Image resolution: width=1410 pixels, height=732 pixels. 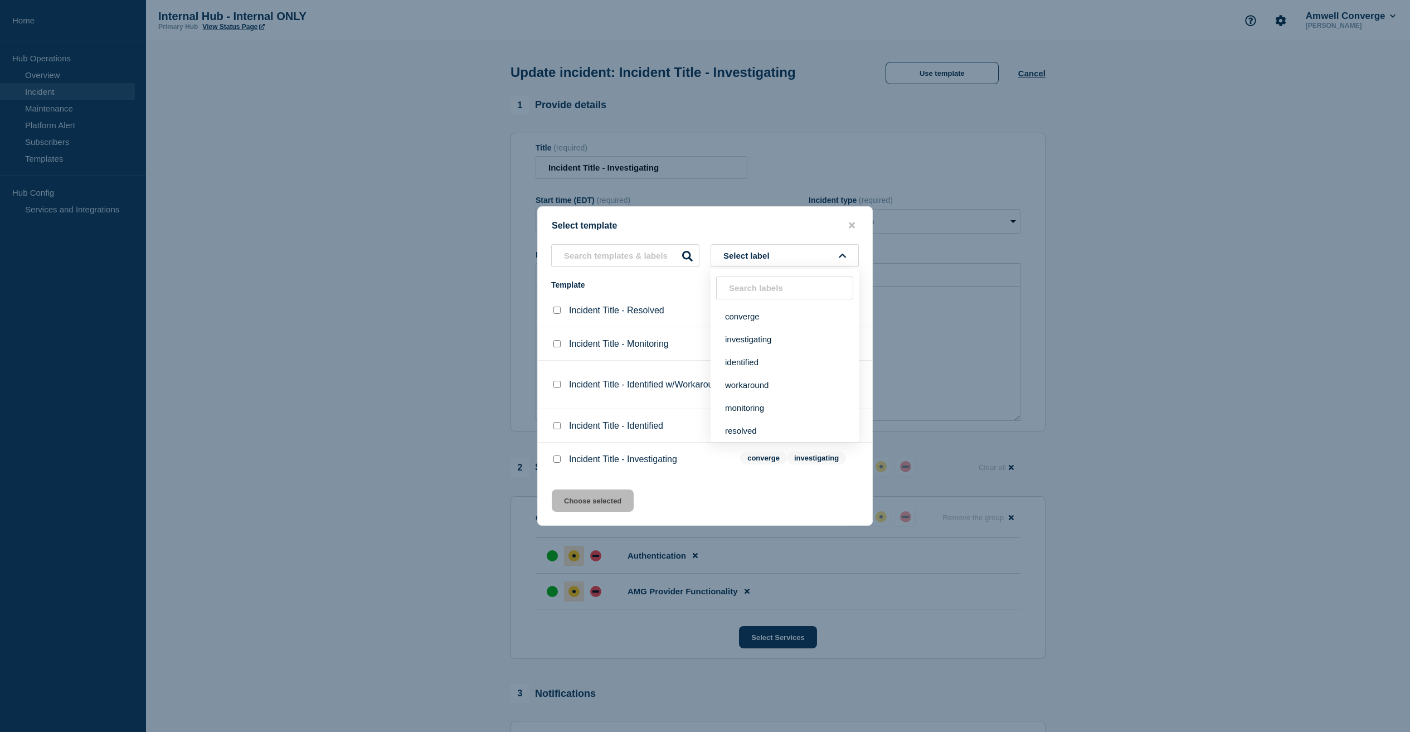 I want to click on input: Search templates & labels, so click(x=625, y=255).